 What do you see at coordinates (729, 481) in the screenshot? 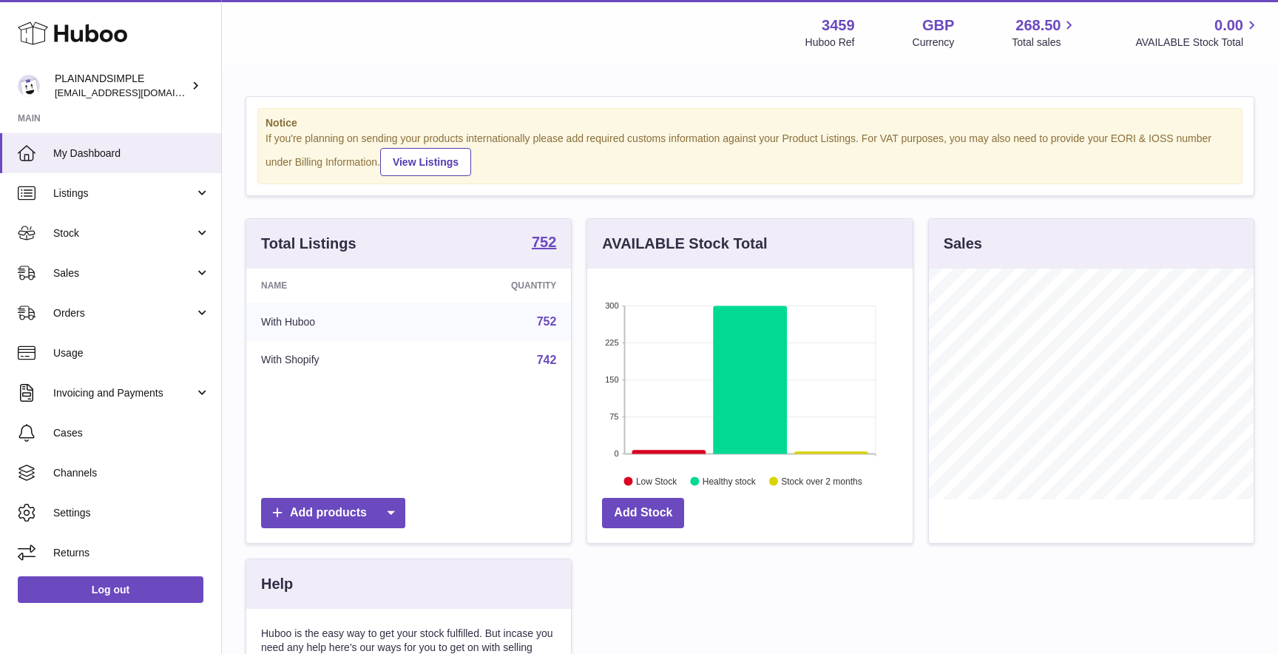
I see `text: Healthy stock` at bounding box center [729, 481].